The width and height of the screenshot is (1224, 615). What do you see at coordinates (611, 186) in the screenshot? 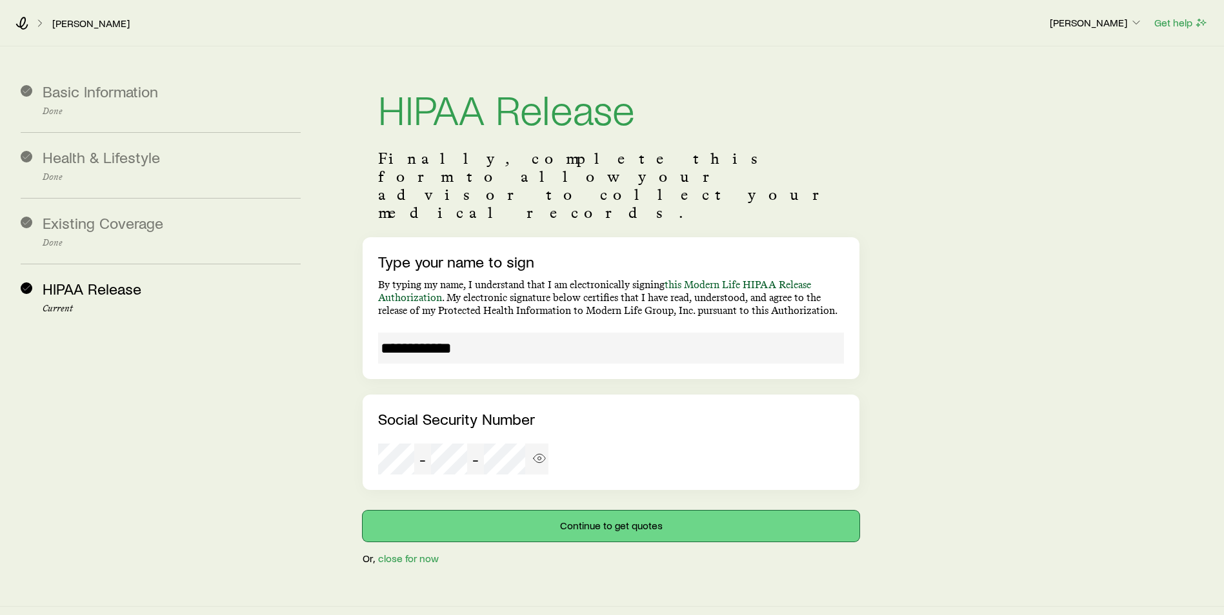
I see `p: Finally, complete this form to allow your advisor to collect your medical records.` at bounding box center [611, 186].